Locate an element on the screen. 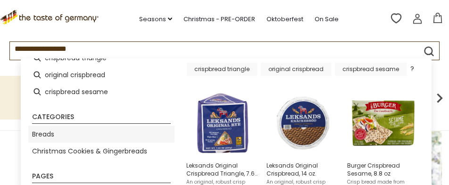 Image resolution: width=449 pixels, height=185 pixels. li: Pages is located at coordinates (101, 178).